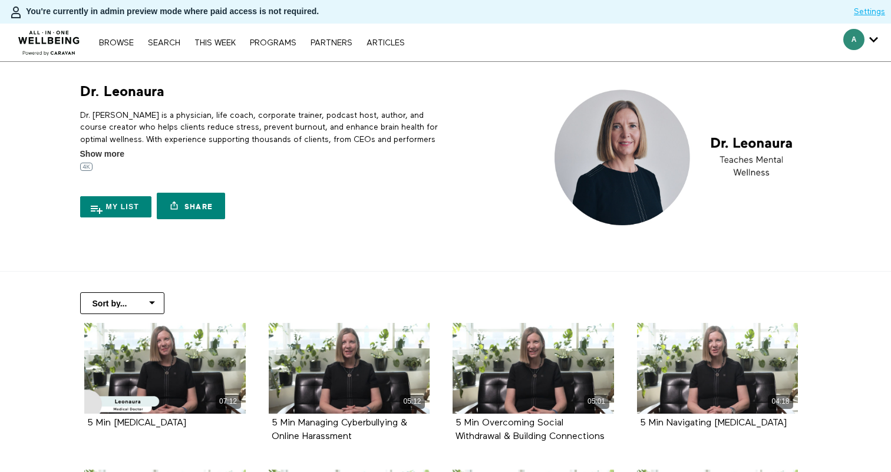  Describe the element at coordinates (165, 368) in the screenshot. I see `a: 5 Min ADHD In Adults 07:12` at that location.